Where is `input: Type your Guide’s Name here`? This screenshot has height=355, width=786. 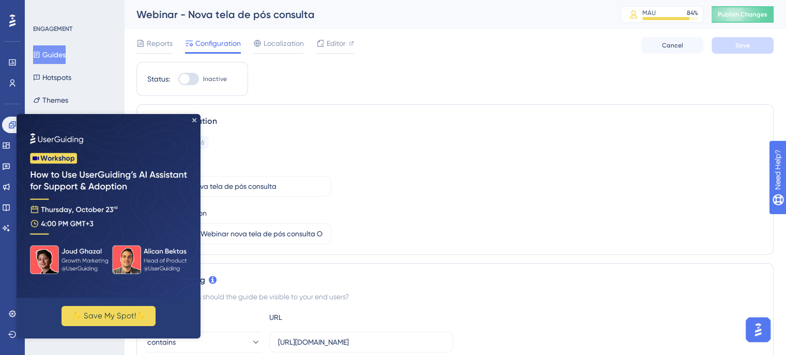 input: Type your Guide’s Name here is located at coordinates (239, 186).